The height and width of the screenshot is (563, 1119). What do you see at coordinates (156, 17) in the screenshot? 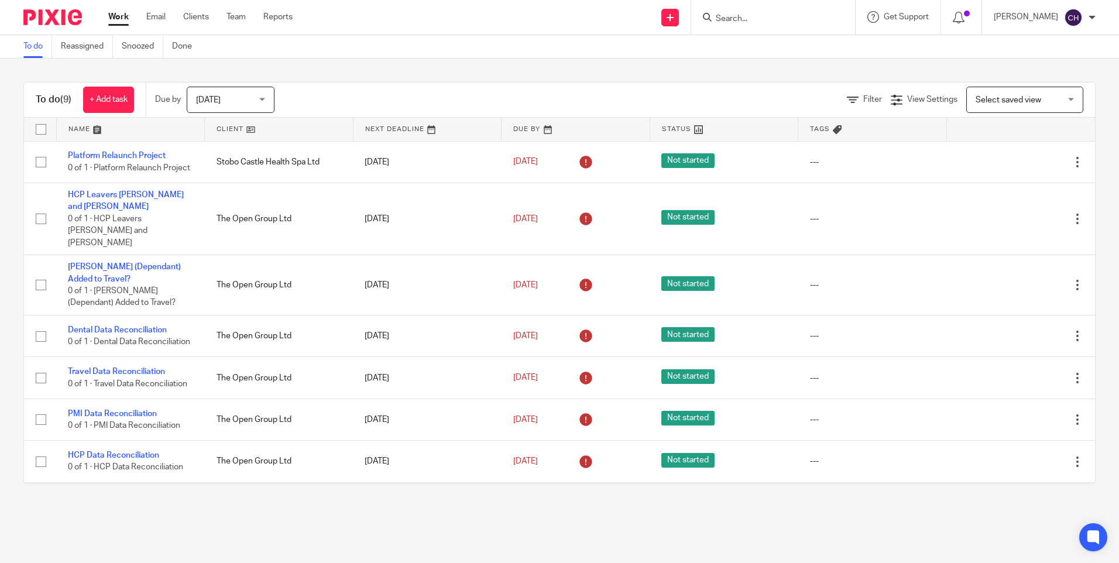
I see `a: Email` at bounding box center [156, 17].